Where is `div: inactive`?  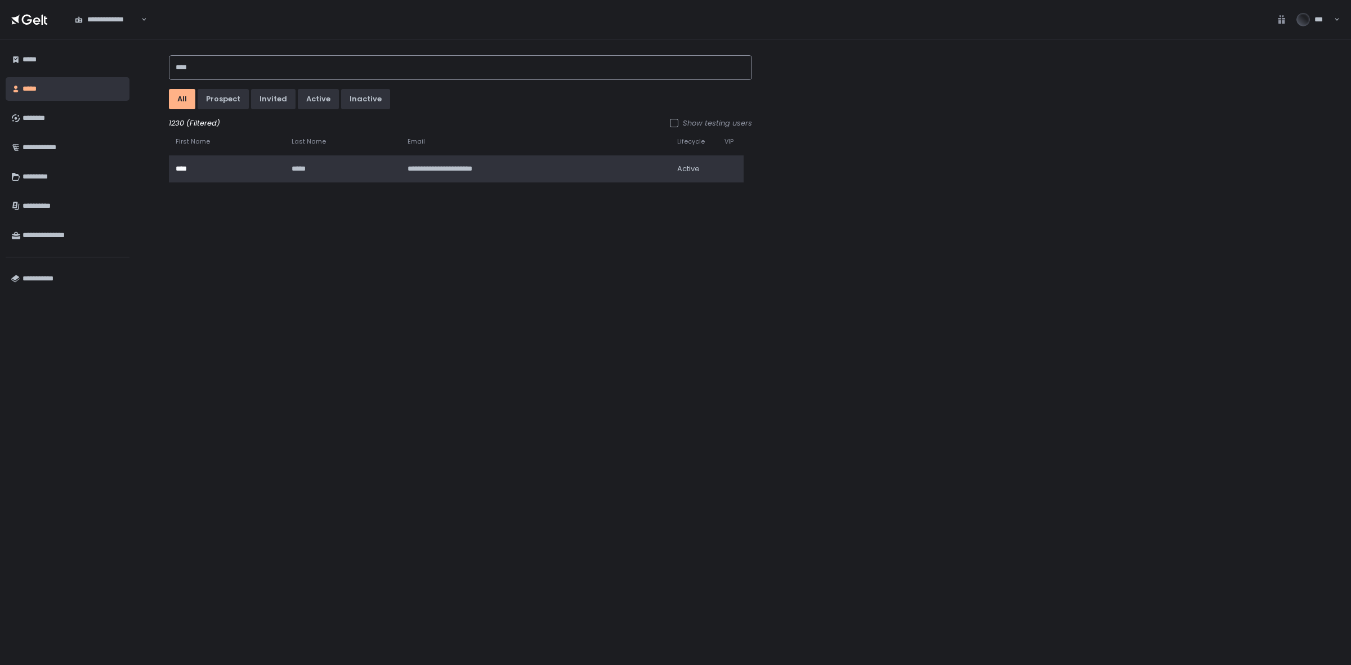
div: inactive is located at coordinates (365, 99).